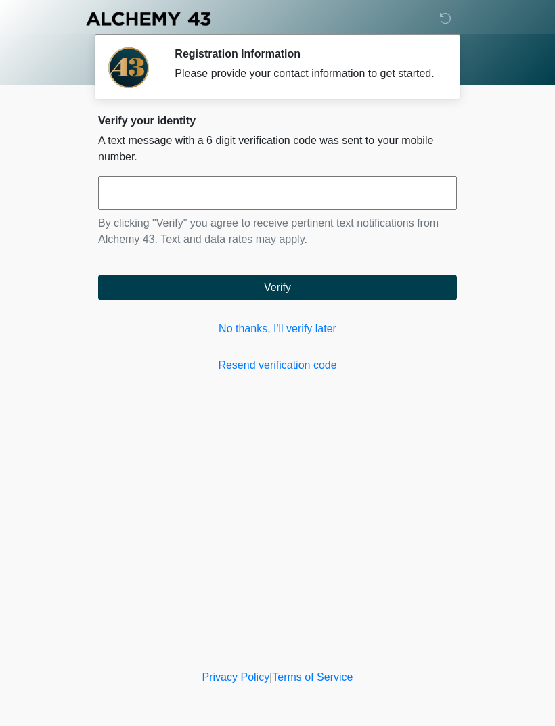 This screenshot has height=726, width=555. What do you see at coordinates (277, 120) in the screenshot?
I see `h2: Verify your identity` at bounding box center [277, 120].